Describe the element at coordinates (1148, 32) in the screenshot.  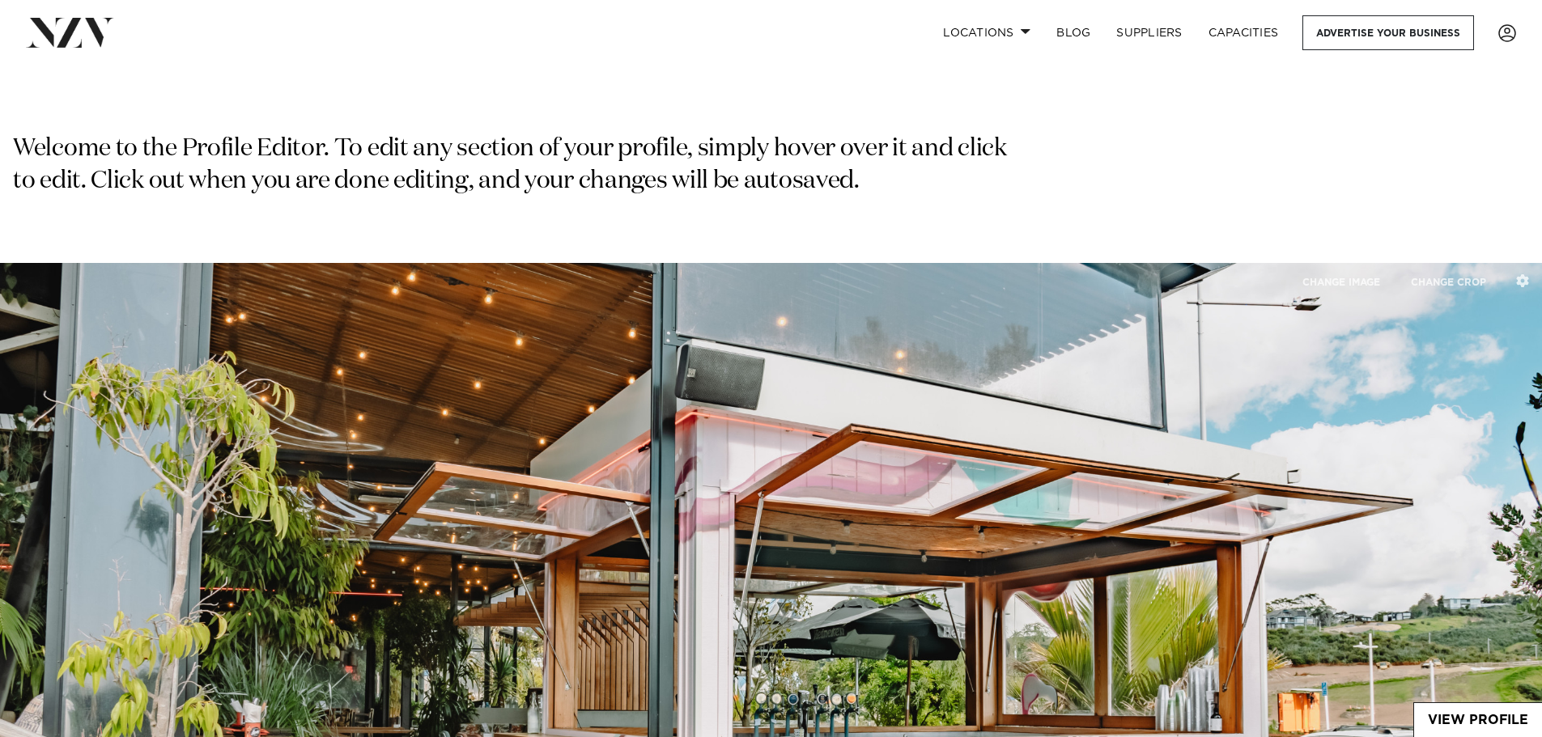
I see `a: SUPPLIERS` at that location.